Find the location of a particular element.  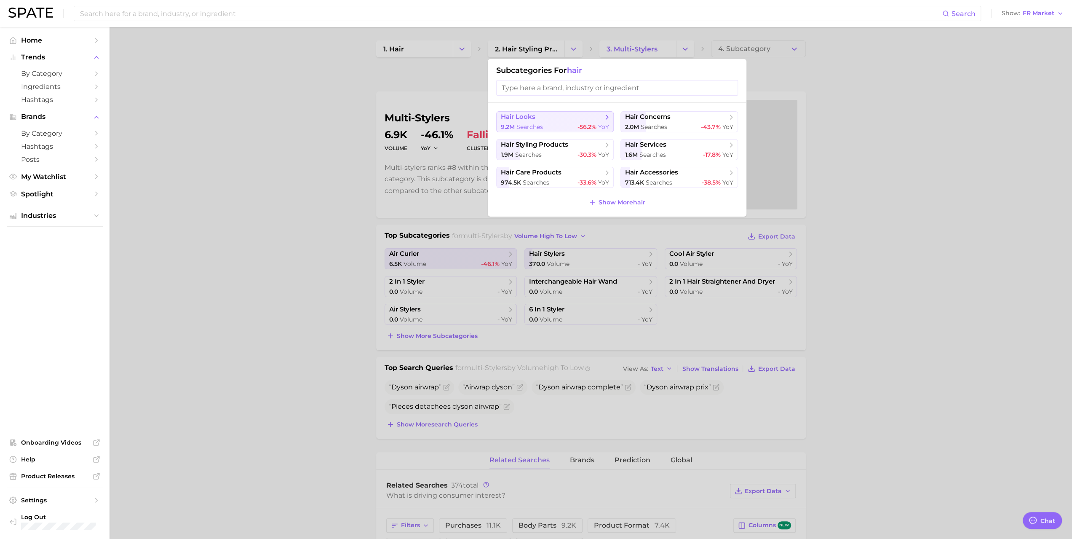

span: Log Out is located at coordinates (59, 517).